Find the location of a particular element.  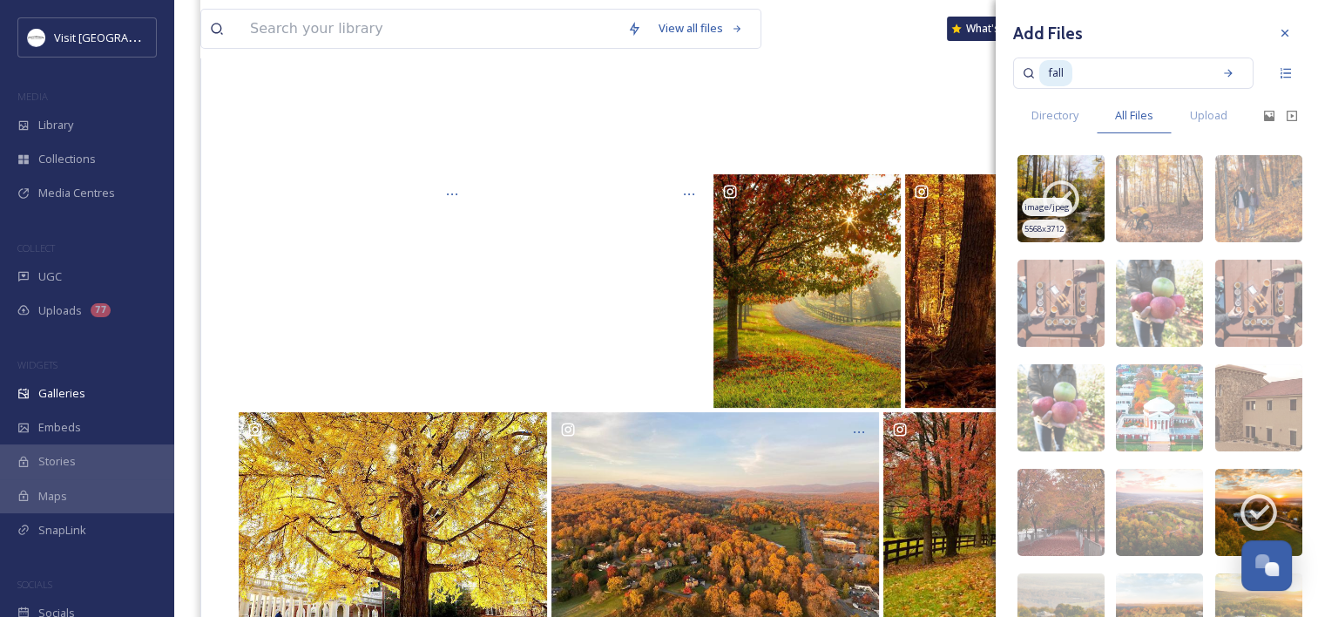

img: abf5bb6b-d662-4807-b931-6ee209945b99.jpg is located at coordinates (1160, 408).